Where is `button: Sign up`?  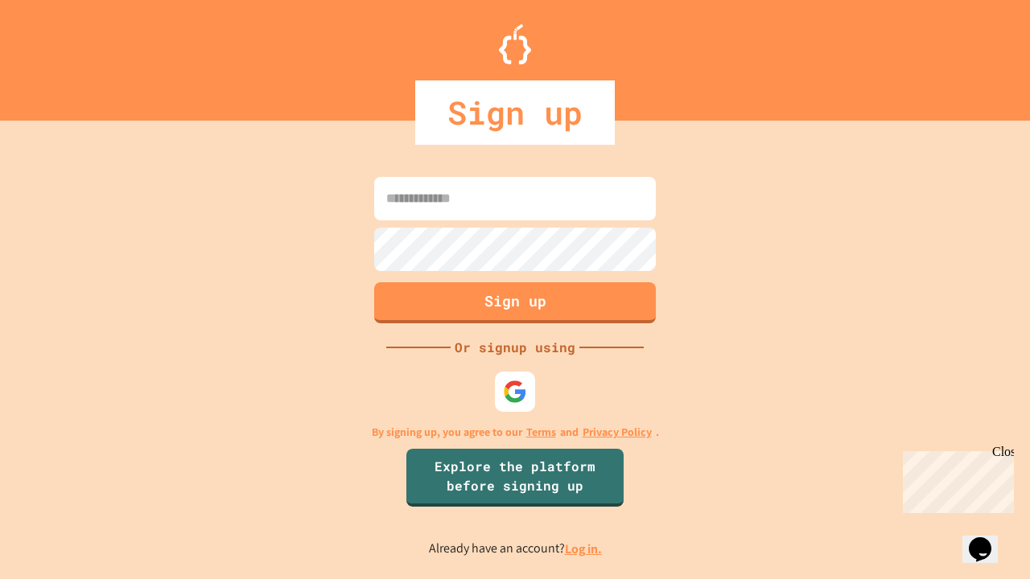
button: Sign up is located at coordinates (515, 302).